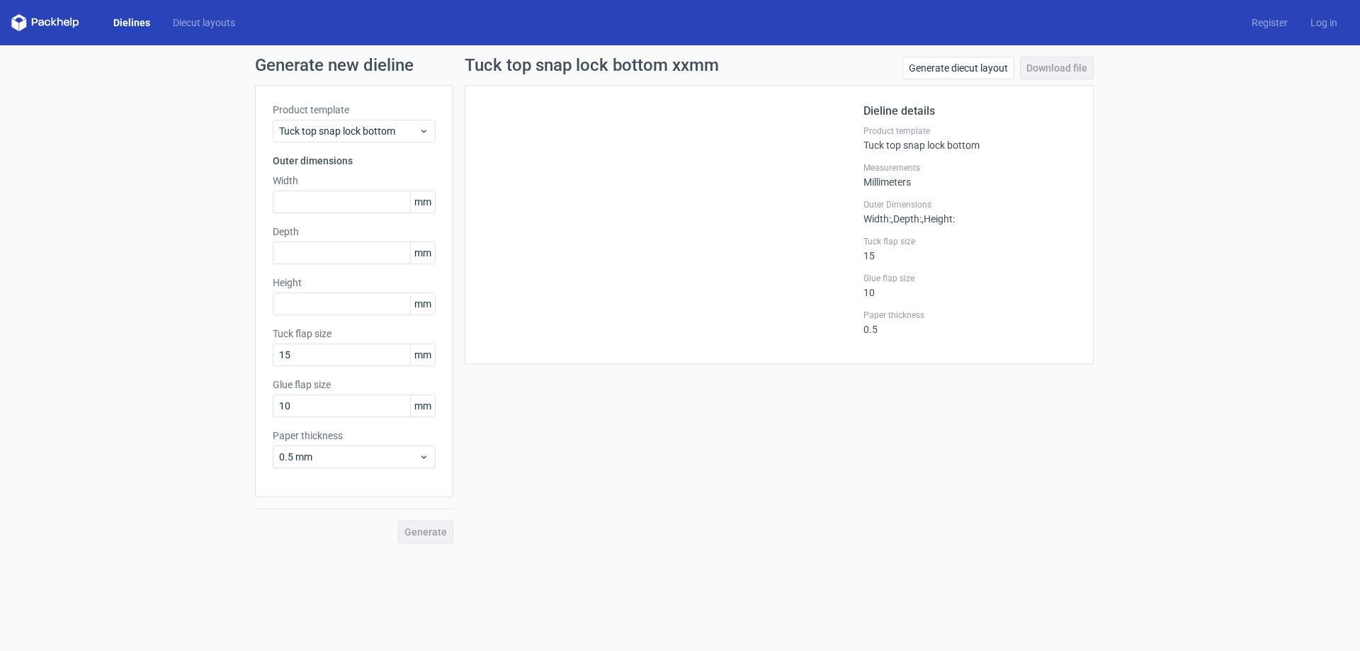 This screenshot has height=651, width=1360. What do you see at coordinates (132, 23) in the screenshot?
I see `a: Dielines` at bounding box center [132, 23].